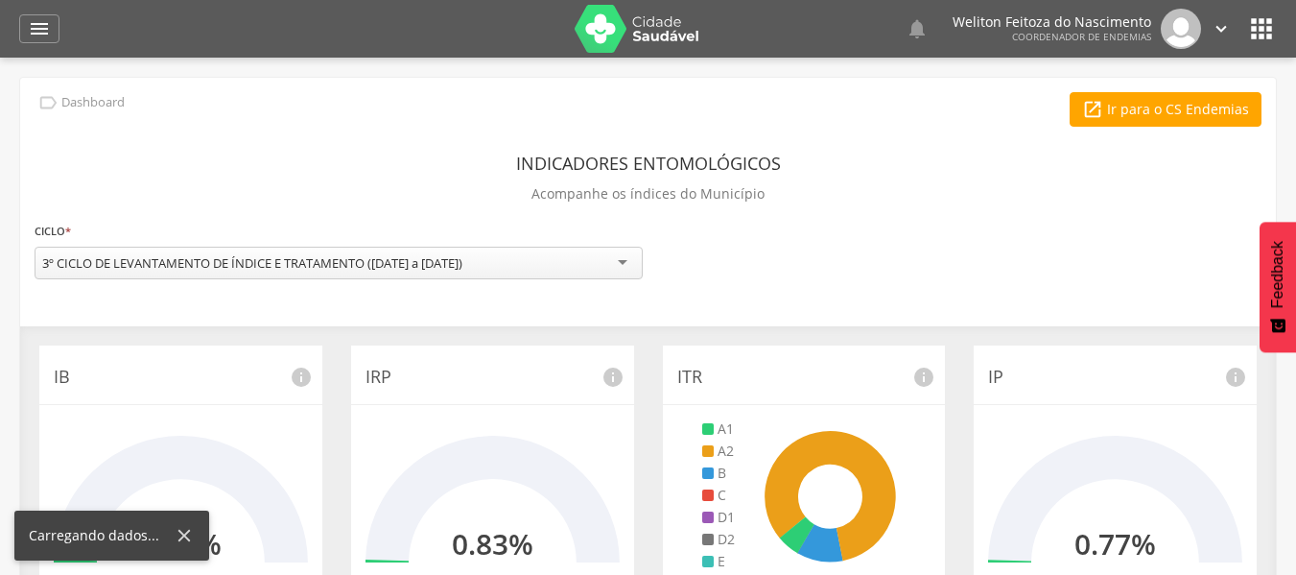 Image resolution: width=1296 pixels, height=575 pixels. Describe the element at coordinates (180, 377) in the screenshot. I see `p: IB` at that location.